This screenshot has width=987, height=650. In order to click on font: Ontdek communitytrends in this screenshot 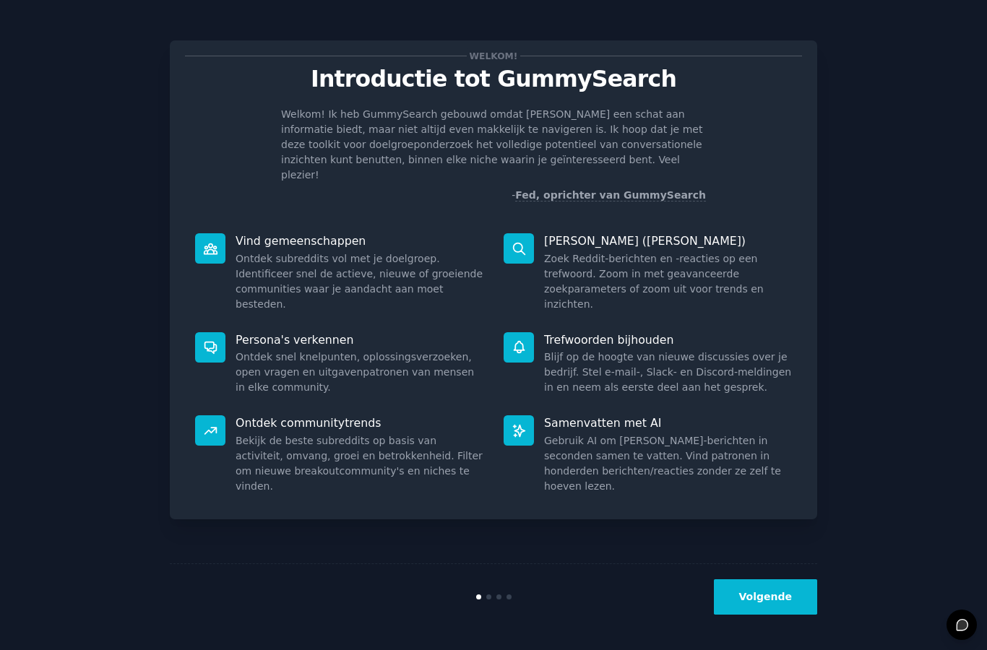, I will do `click(308, 423)`.